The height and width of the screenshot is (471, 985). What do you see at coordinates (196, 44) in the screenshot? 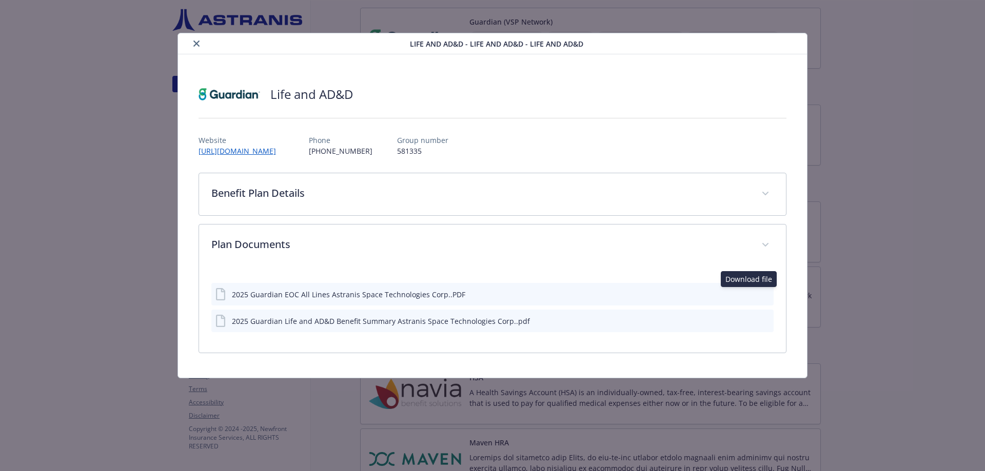
I see `button: close` at bounding box center [196, 44].